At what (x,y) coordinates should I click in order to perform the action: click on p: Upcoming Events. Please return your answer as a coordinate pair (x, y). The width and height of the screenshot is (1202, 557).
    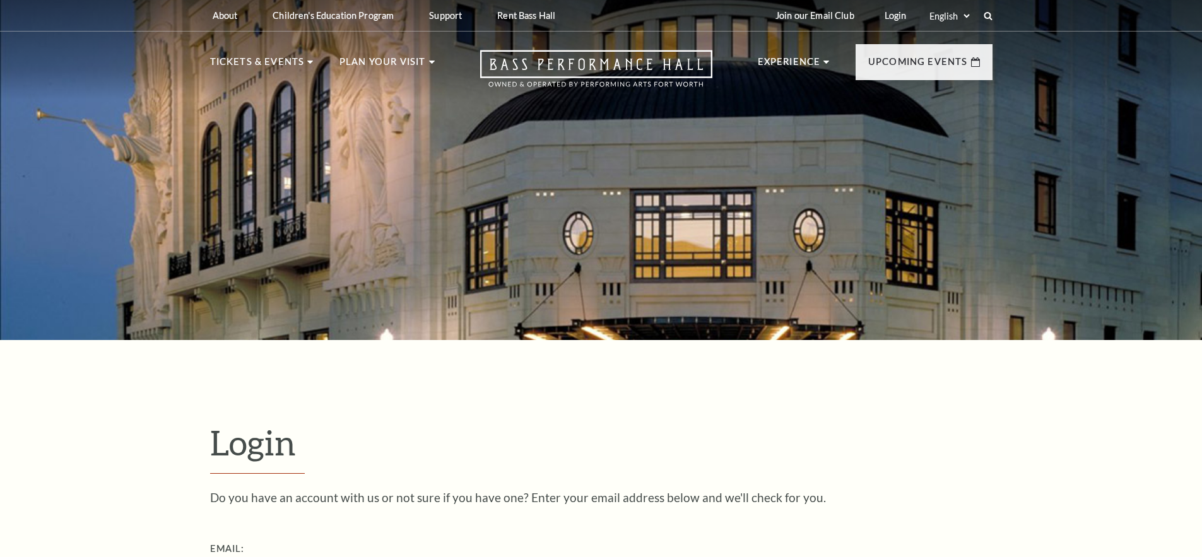
    Looking at the image, I should click on (918, 66).